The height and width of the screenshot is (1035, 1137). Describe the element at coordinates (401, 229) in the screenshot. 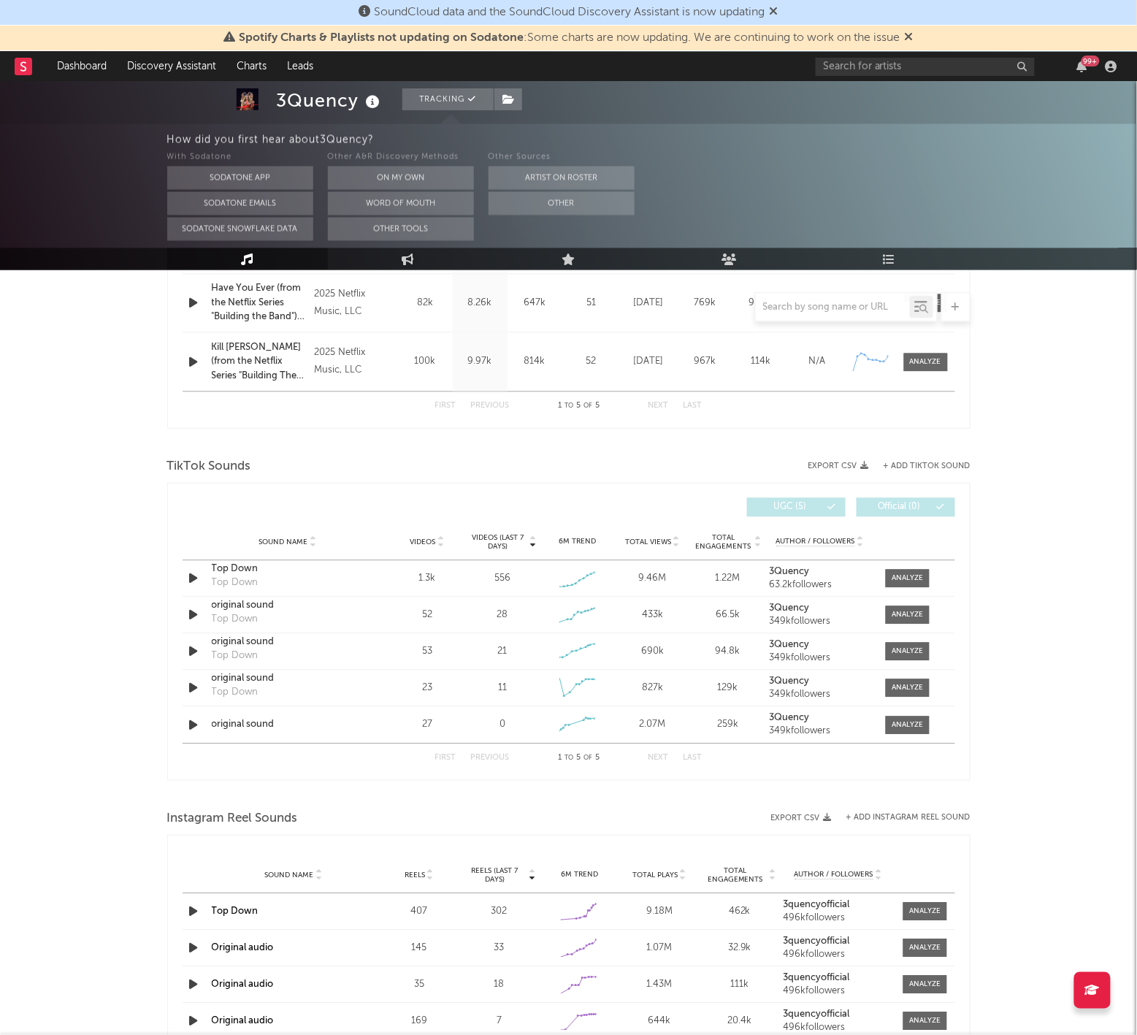

I see `button: Other Tools` at that location.